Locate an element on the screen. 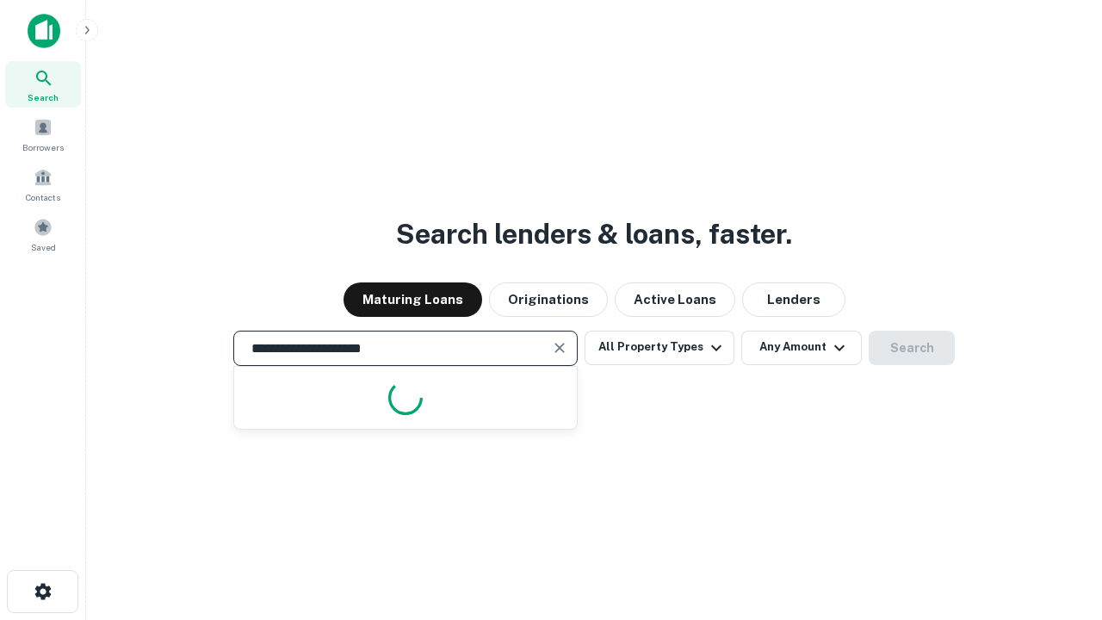 This screenshot has height=620, width=1102. a: Contacts is located at coordinates (43, 184).